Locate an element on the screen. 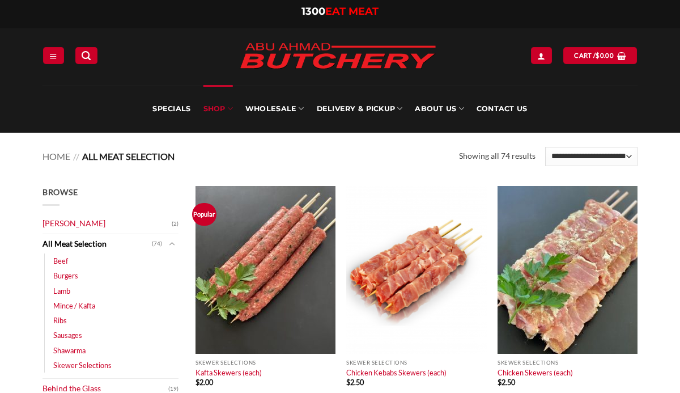  a: Skewer Selections is located at coordinates (82, 365).